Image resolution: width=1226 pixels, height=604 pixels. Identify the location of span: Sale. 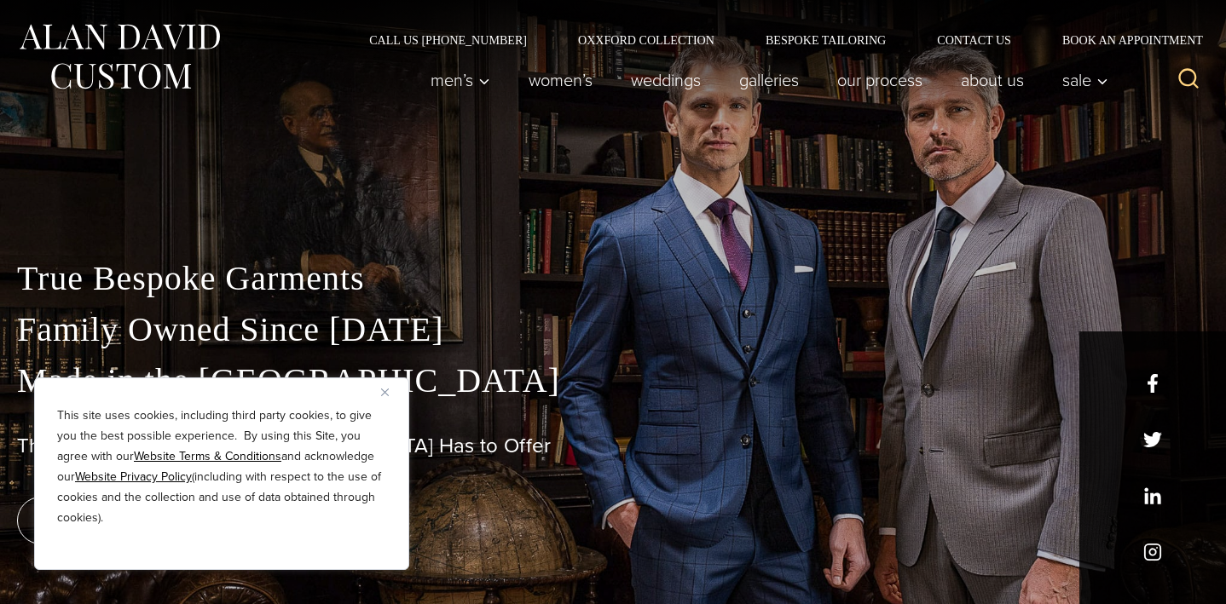
(1085, 80).